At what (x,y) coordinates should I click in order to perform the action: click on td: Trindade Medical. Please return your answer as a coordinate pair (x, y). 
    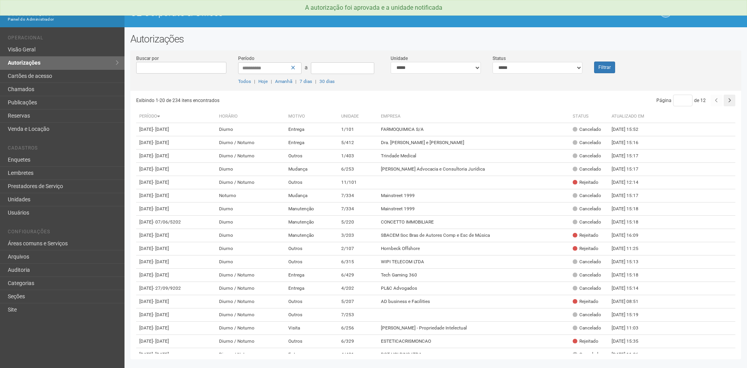
    Looking at the image, I should click on (473, 156).